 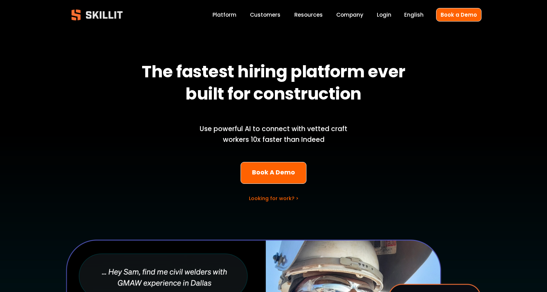 What do you see at coordinates (274, 173) in the screenshot?
I see `a: Book A Demo` at bounding box center [274, 173].